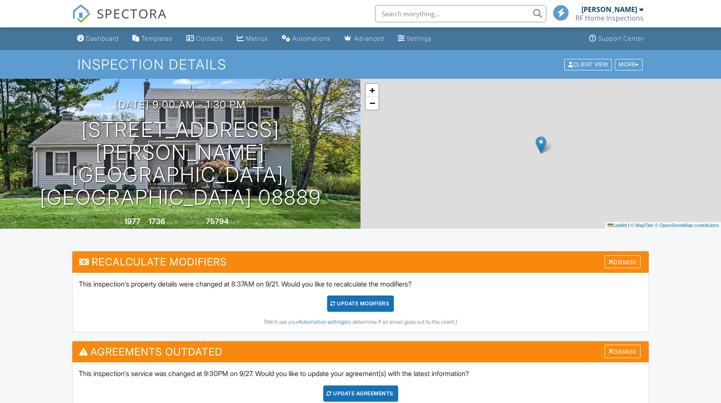 The height and width of the screenshot is (403, 721). What do you see at coordinates (322, 322) in the screenshot?
I see `a: Automation settings` at bounding box center [322, 322].